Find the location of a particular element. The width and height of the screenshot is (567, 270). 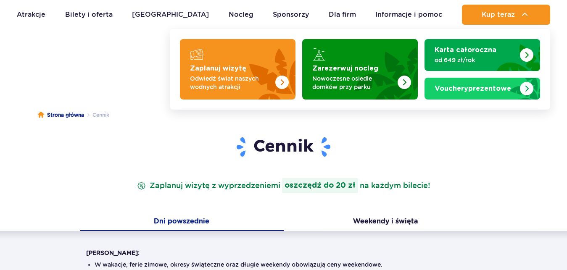

a: Dla firm is located at coordinates (342, 15).